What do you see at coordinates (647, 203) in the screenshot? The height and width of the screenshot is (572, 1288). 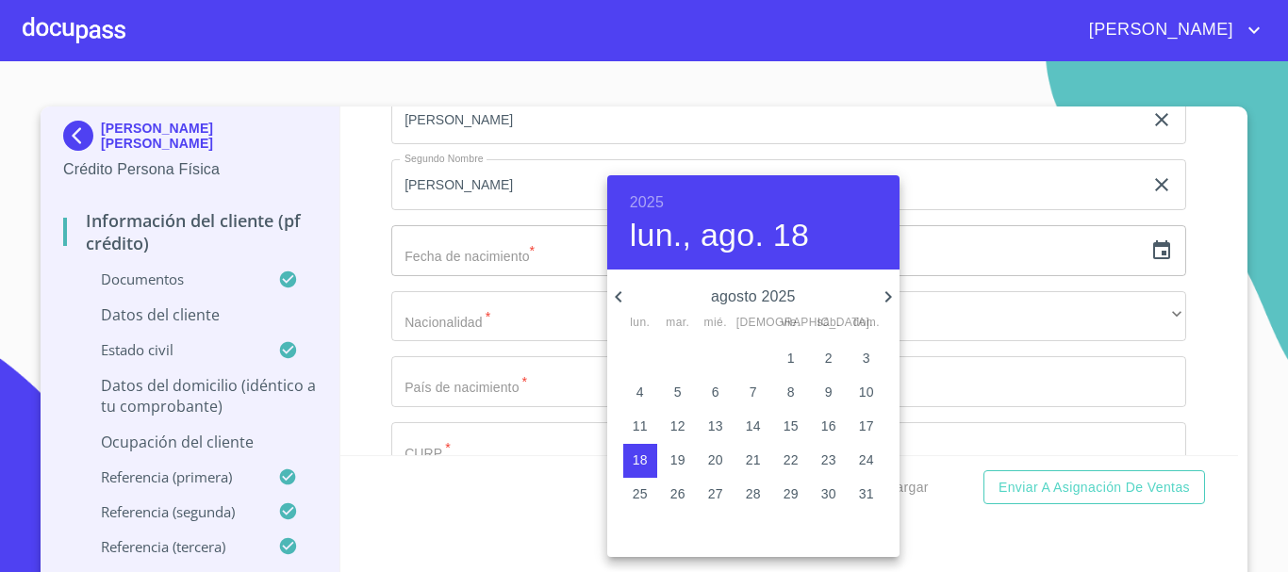 I see `h6: 2025` at bounding box center [647, 203].